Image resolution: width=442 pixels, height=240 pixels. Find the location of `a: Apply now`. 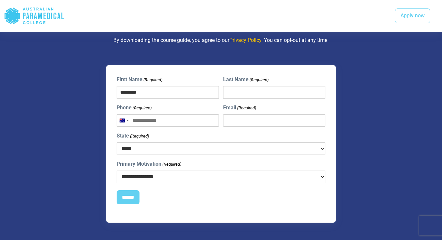

a: Apply now is located at coordinates (413, 16).